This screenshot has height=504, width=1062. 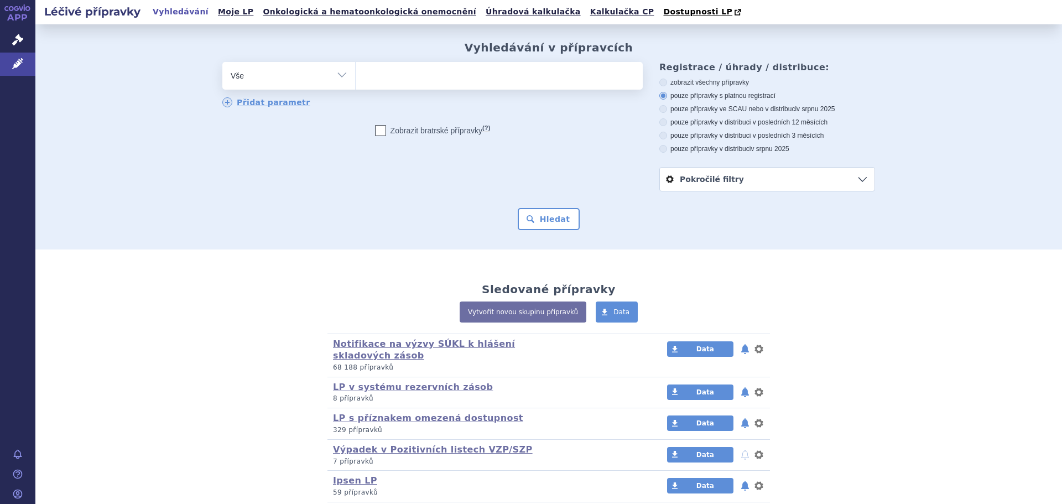 What do you see at coordinates (92, 12) in the screenshot?
I see `h2: Léčivé přípravky` at bounding box center [92, 12].